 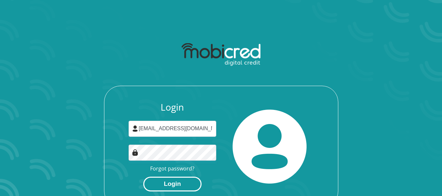 I want to click on input: Username, so click(x=172, y=128).